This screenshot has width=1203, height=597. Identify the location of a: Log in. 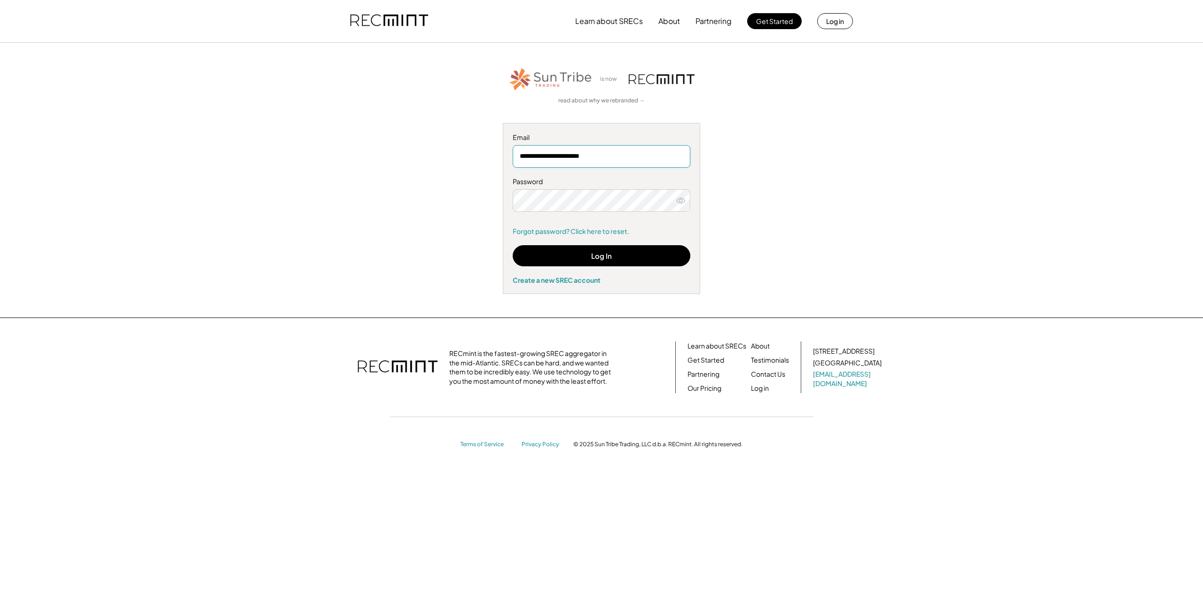
(760, 389).